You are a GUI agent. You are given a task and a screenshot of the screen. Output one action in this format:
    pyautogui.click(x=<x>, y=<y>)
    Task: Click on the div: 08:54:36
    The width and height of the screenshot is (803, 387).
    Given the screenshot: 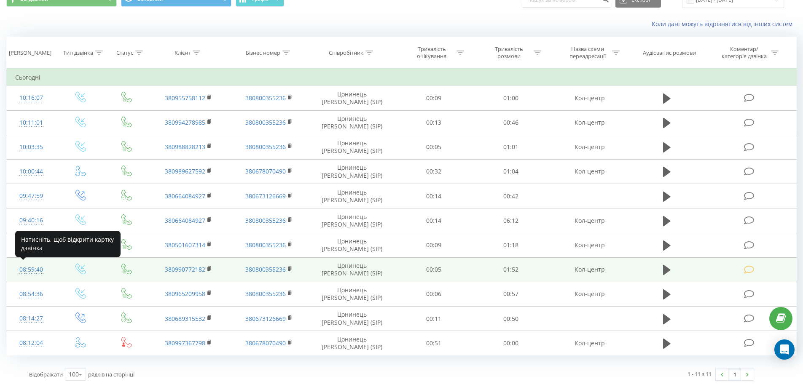 What is the action you would take?
    pyautogui.click(x=31, y=294)
    